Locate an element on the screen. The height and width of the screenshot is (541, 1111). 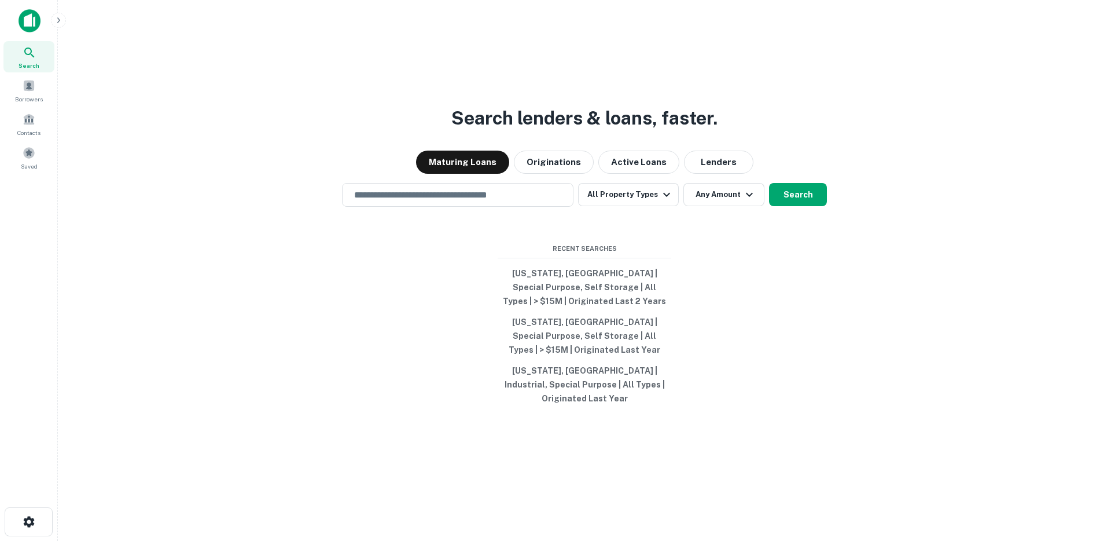
div: Contacts is located at coordinates (29, 124).